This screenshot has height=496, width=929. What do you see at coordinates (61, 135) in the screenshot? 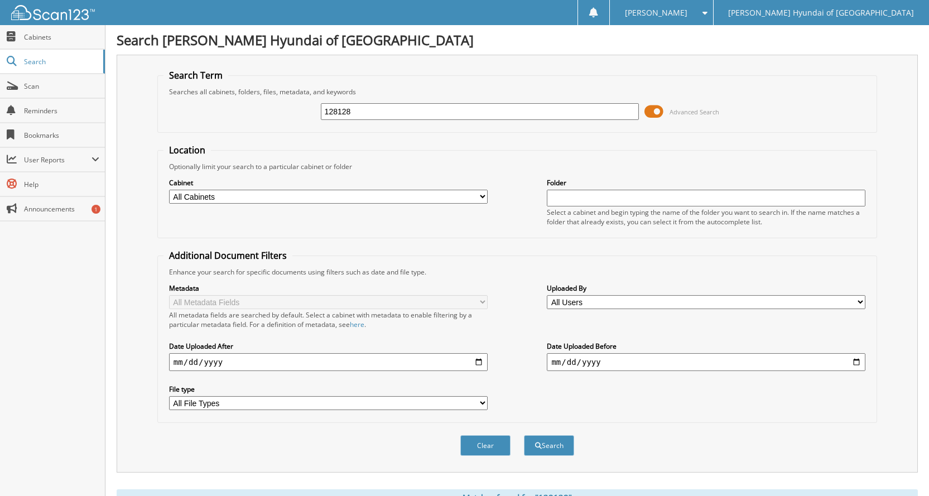
I see `span: Bookmarks` at bounding box center [61, 135].